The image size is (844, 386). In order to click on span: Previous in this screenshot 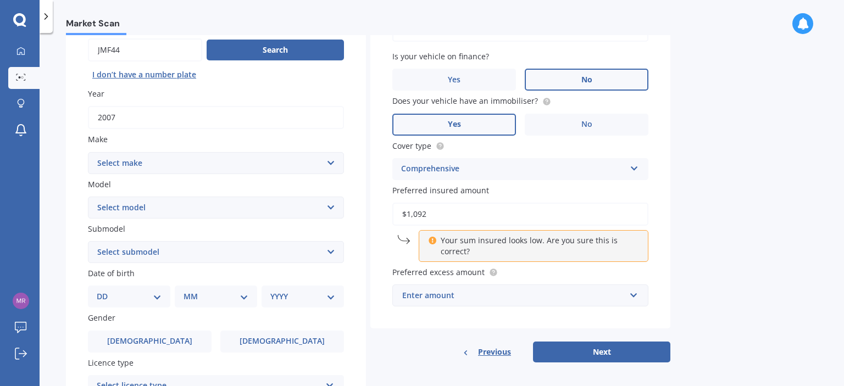, I will do `click(495, 352)`.